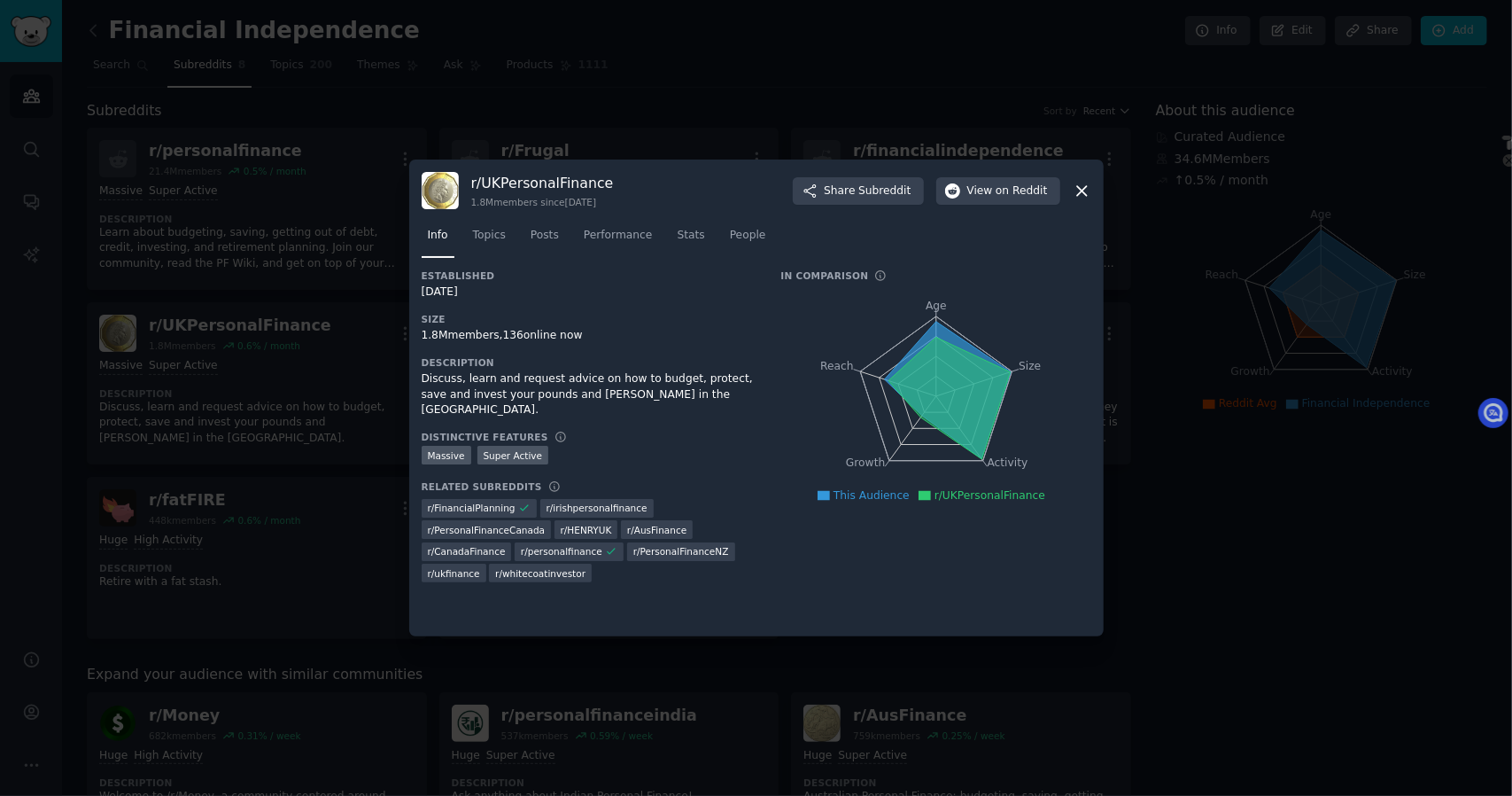 The image size is (1512, 796). I want to click on span: r/ personalfinance, so click(561, 551).